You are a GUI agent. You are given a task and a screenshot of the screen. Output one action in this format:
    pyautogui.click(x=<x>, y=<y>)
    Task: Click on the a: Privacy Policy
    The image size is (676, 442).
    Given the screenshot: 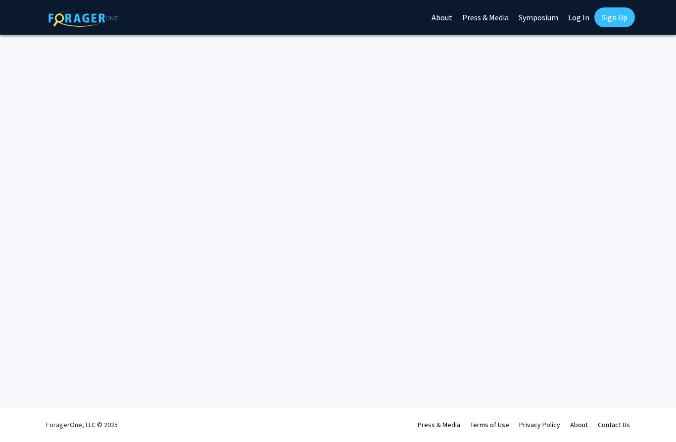 What is the action you would take?
    pyautogui.click(x=540, y=424)
    